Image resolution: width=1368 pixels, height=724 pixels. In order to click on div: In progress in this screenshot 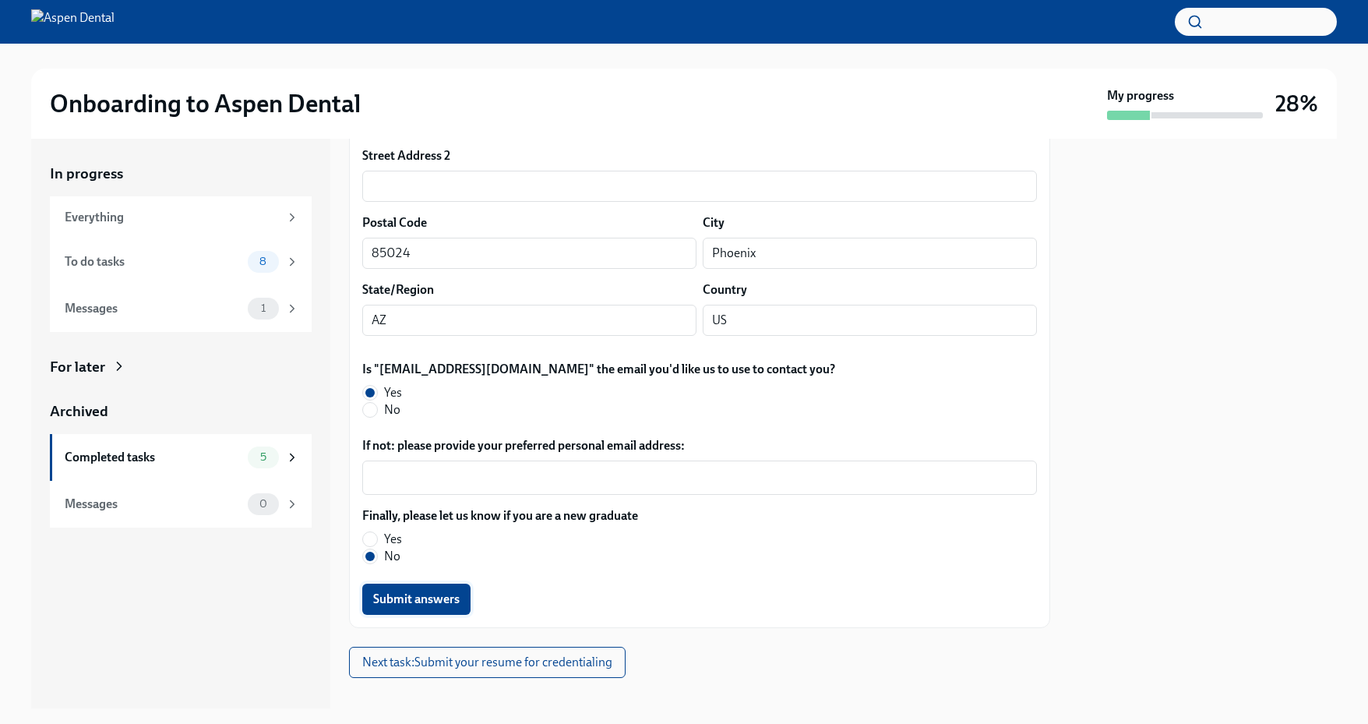, I will do `click(181, 174)`.